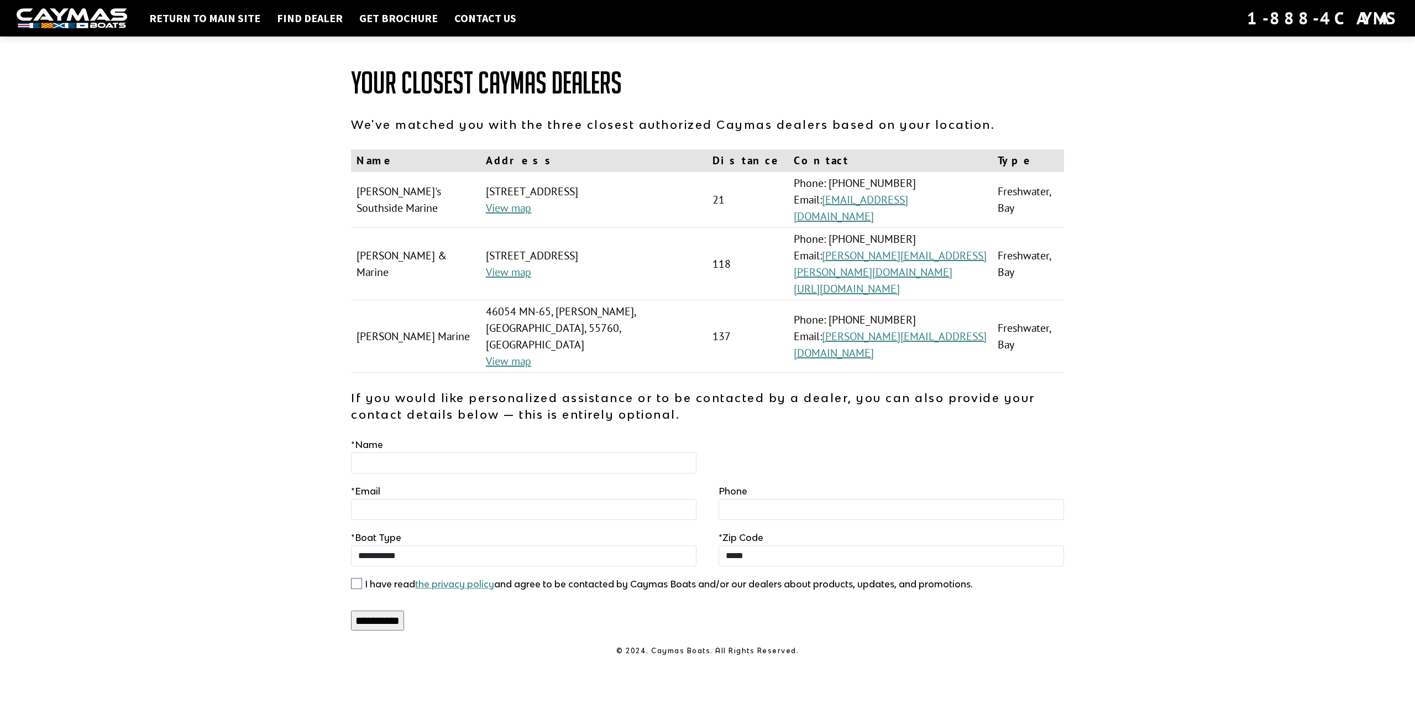 The height and width of the screenshot is (703, 1415). I want to click on th: Name, so click(416, 160).